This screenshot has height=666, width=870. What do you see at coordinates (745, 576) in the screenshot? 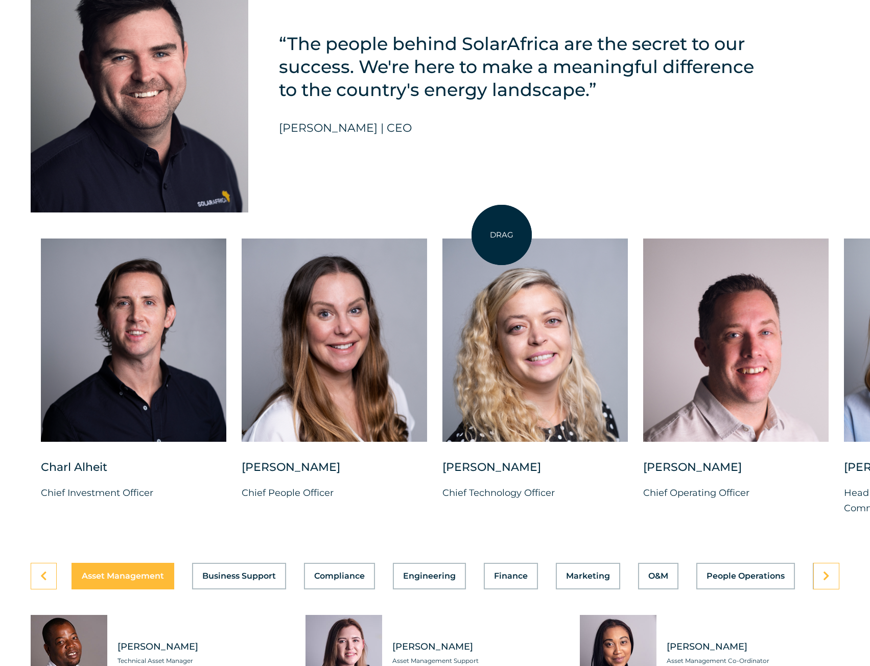
I see `span: People Operations` at bounding box center [745, 576].